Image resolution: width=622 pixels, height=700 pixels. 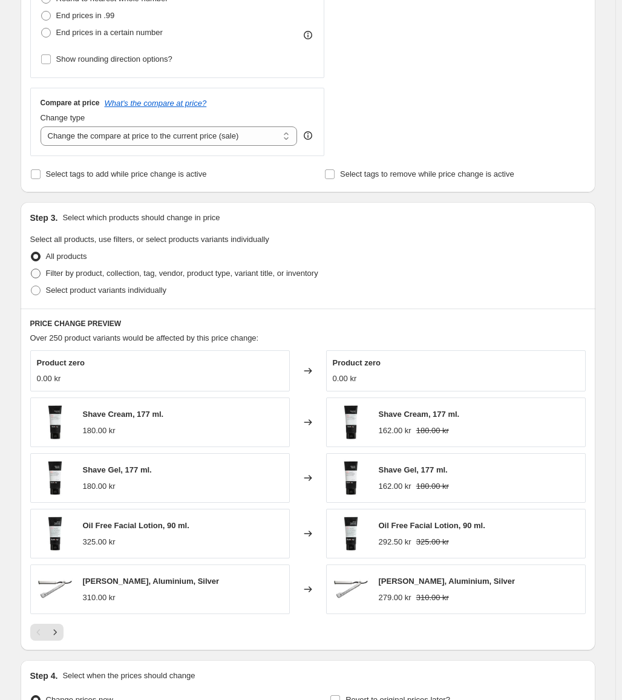 I want to click on div: 310.00 kr, so click(x=99, y=598).